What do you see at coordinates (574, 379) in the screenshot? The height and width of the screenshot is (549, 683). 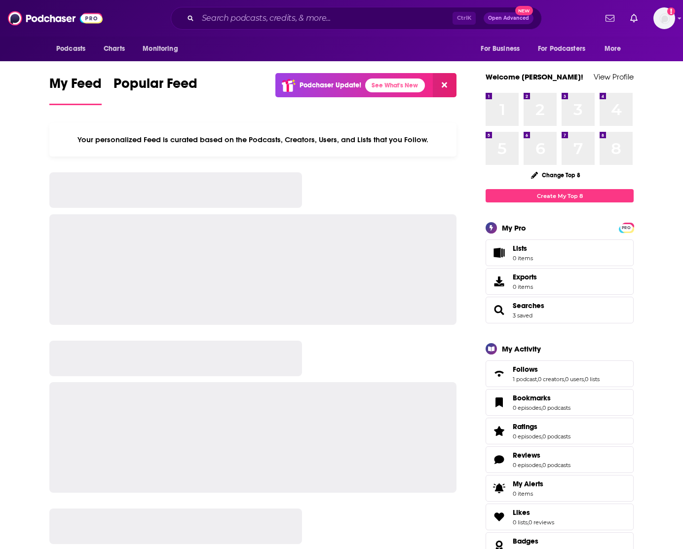 I see `a: 0 users` at bounding box center [574, 379].